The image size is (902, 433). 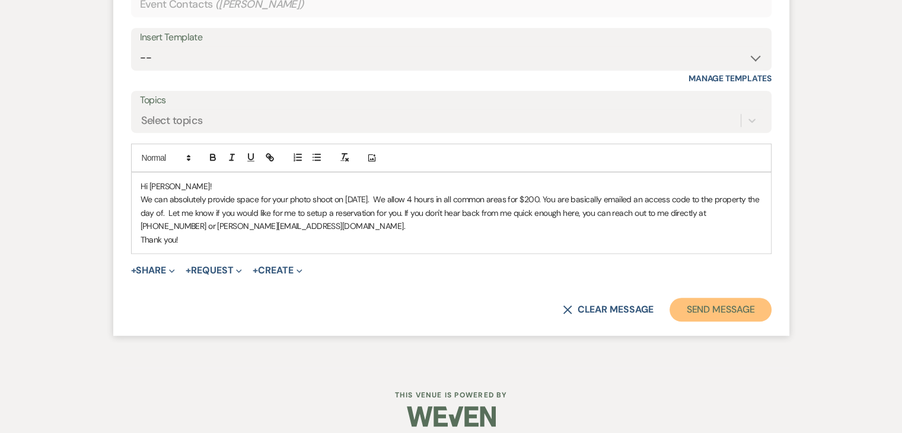 What do you see at coordinates (277, 270) in the screenshot?
I see `button: Create` at bounding box center [277, 270].